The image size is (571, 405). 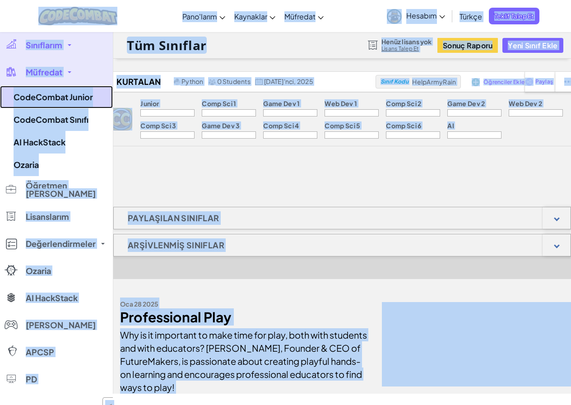 I want to click on span: Python, so click(x=192, y=81).